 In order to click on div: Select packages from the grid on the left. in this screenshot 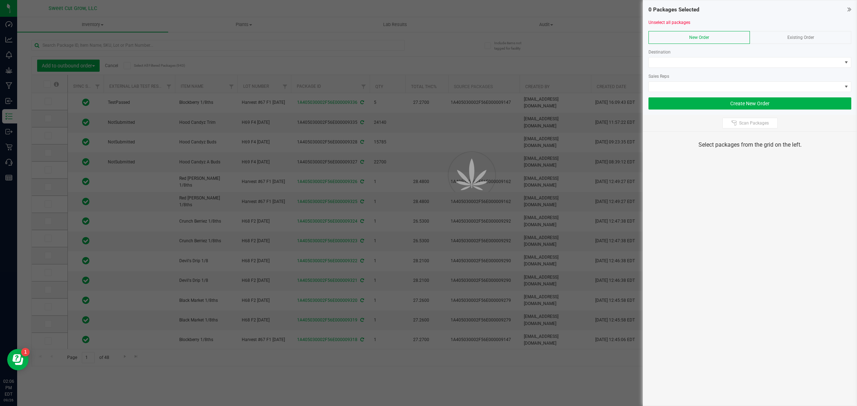, I will do `click(750, 145)`.